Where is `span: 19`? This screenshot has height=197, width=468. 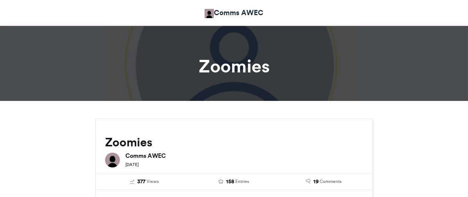 span: 19 is located at coordinates (316, 182).